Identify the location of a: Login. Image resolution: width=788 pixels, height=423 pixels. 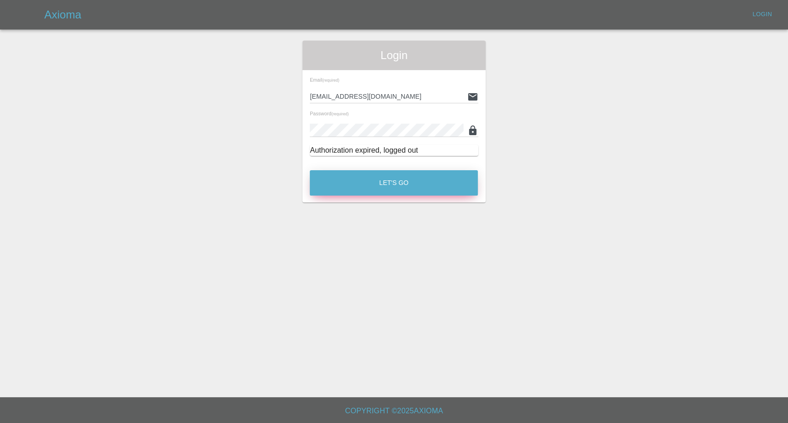
(762, 14).